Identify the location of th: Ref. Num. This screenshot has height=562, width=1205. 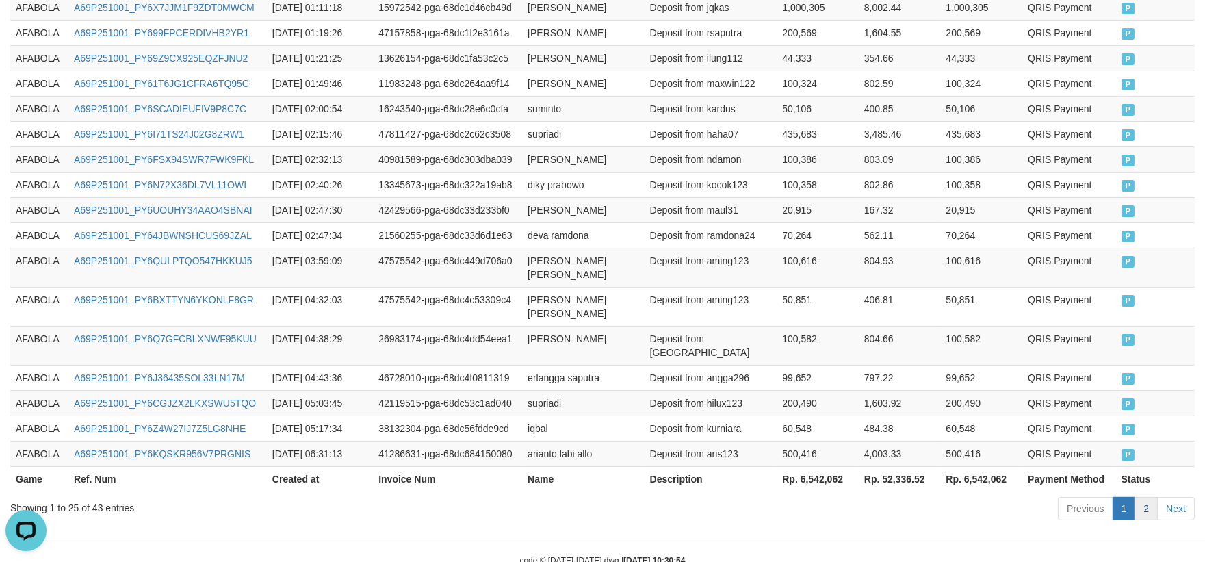
(168, 478).